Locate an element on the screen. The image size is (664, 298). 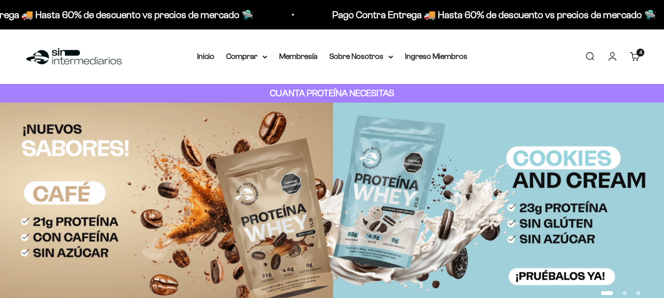
summary: Sobre Nosotros is located at coordinates (361, 57).